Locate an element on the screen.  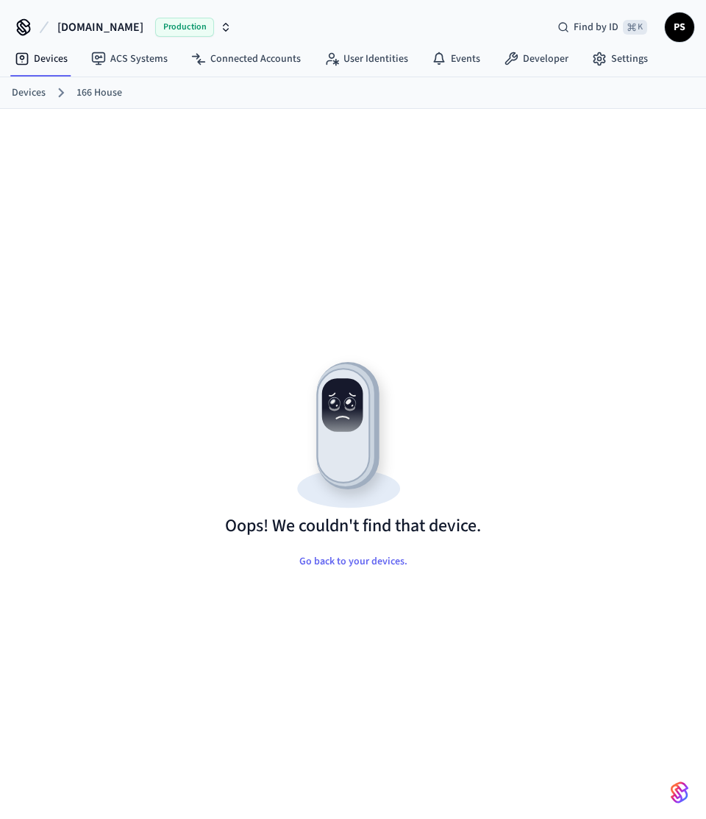
div: Find by ID⌘ K is located at coordinates (603, 27).